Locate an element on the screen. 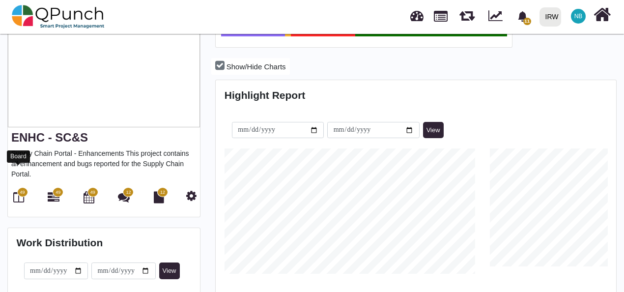 The height and width of the screenshot is (292, 624). span: 11 is located at coordinates (527, 21).